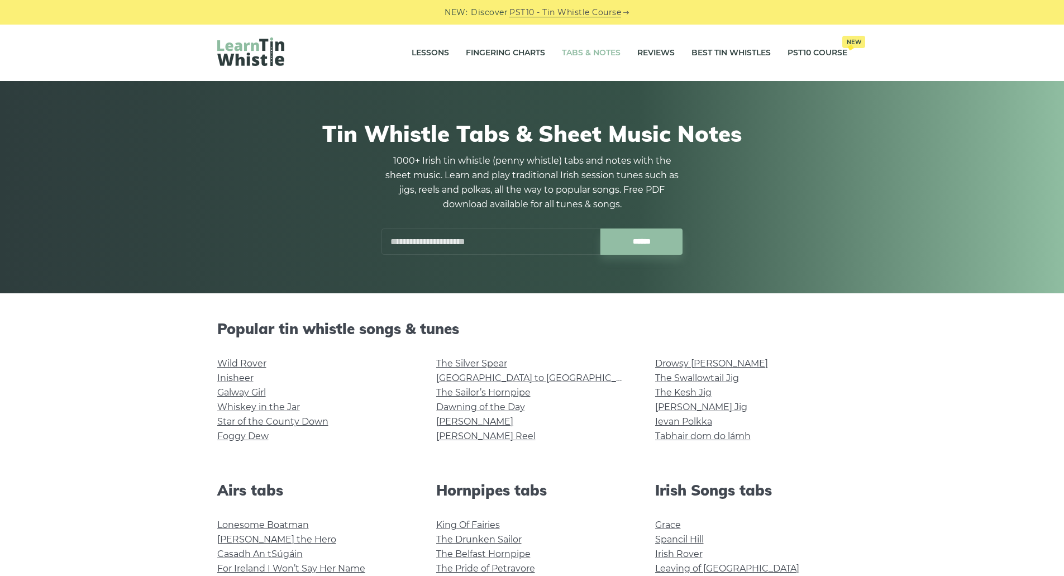 This screenshot has width=1064, height=576. Describe the element at coordinates (472, 363) in the screenshot. I see `a: The Silver Spear` at that location.